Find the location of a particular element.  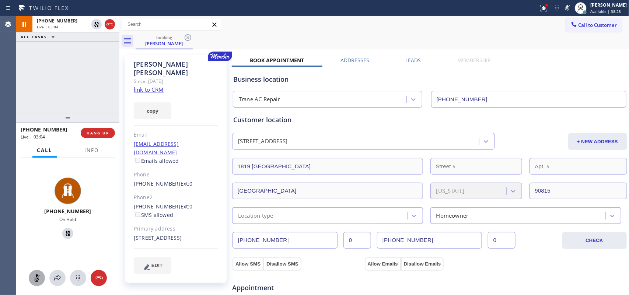

input: Address is located at coordinates (327, 166).